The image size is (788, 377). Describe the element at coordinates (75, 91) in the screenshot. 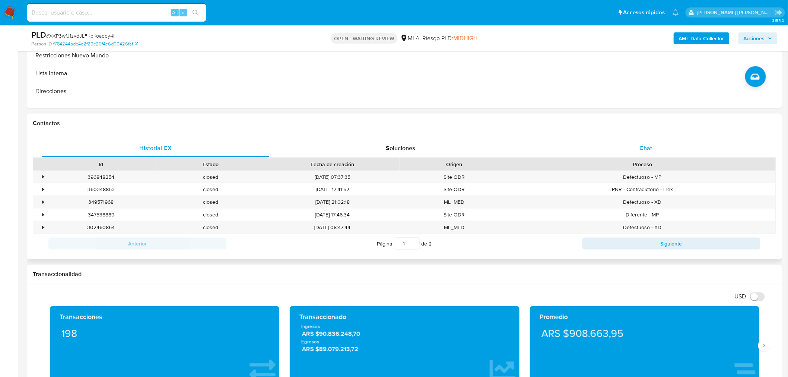

I see `button: Direcciones` at that location.